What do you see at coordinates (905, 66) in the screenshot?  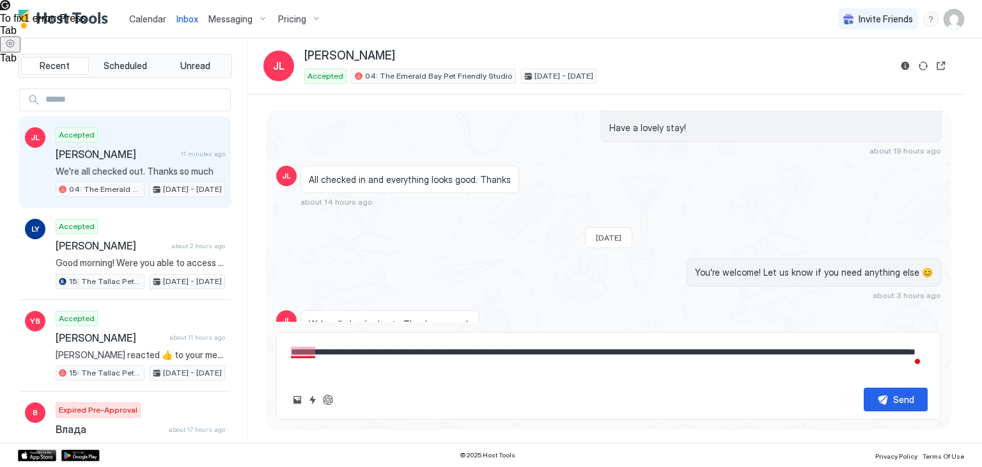 I see `button: Reservation information` at bounding box center [905, 66].